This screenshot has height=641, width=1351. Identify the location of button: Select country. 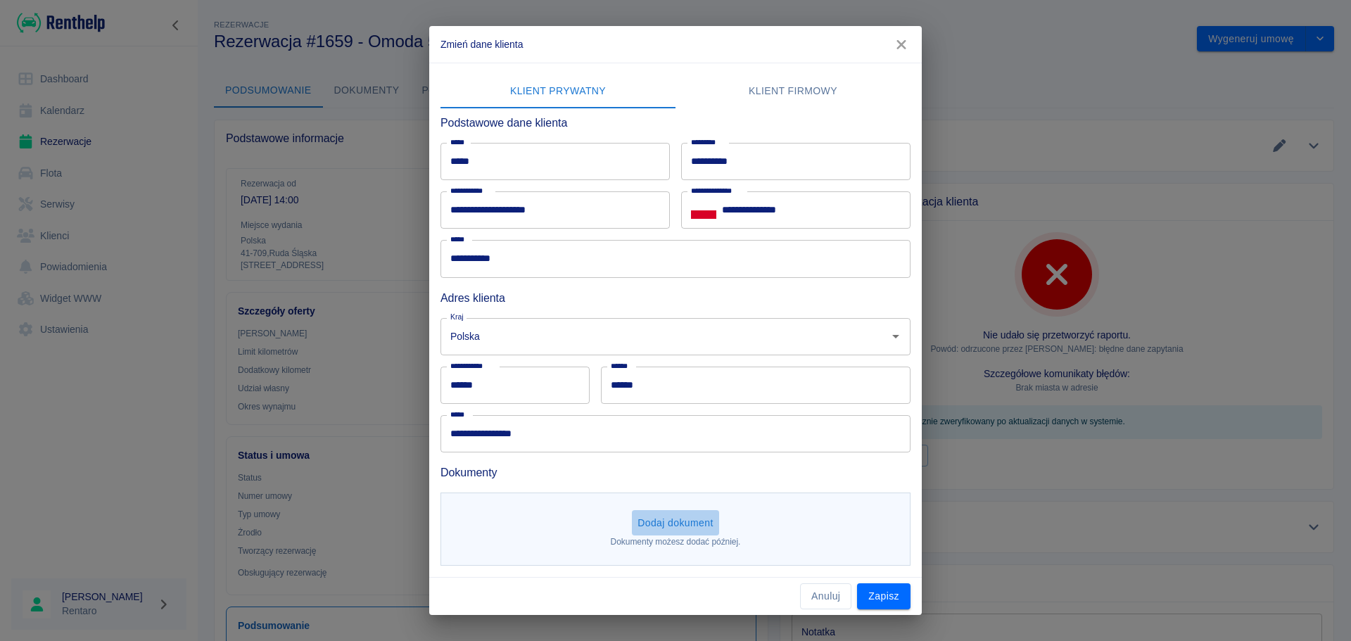
(704, 210).